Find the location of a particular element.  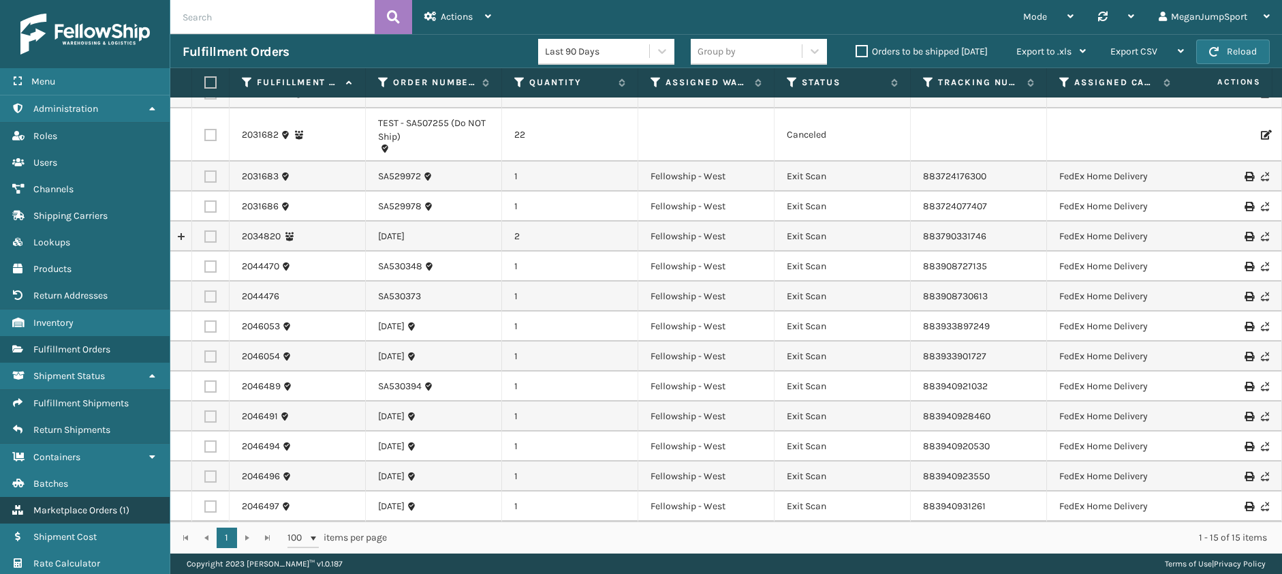

a: 2044470 is located at coordinates (260, 266).